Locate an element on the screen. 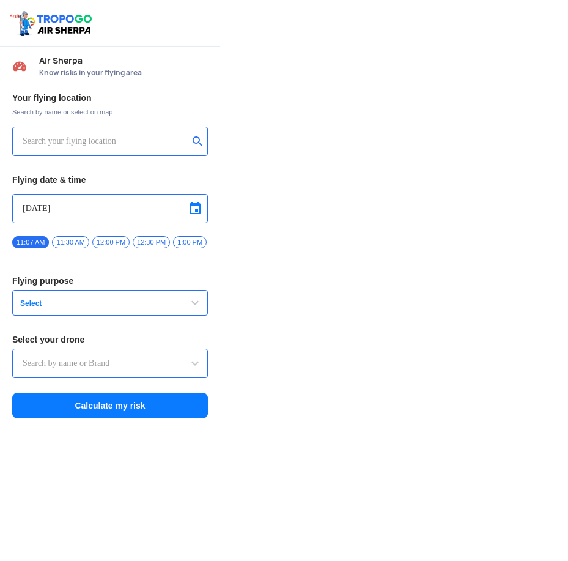 This screenshot has width=568, height=561. span: Air Sherpa is located at coordinates (124, 61).